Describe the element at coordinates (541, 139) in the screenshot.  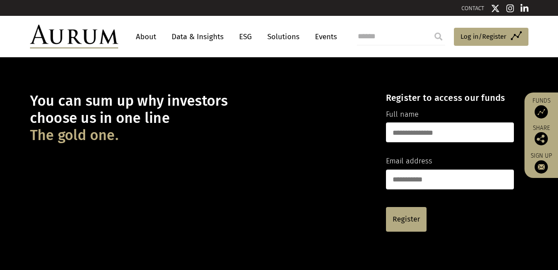
I see `img: Share this post` at that location.